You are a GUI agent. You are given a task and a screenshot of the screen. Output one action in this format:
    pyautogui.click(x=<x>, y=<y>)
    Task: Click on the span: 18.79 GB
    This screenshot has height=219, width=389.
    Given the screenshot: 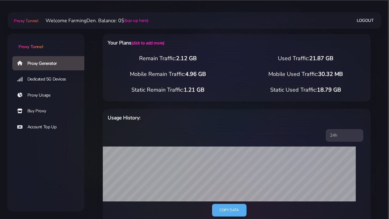 What is the action you would take?
    pyautogui.click(x=329, y=90)
    